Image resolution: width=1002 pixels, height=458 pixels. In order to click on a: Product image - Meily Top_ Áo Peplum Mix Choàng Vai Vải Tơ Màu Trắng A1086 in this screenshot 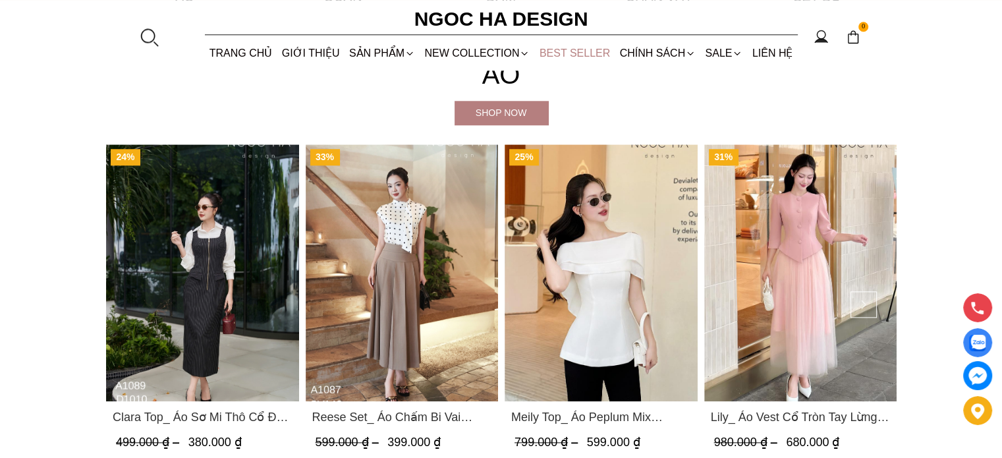, I will do `click(601, 273)`.